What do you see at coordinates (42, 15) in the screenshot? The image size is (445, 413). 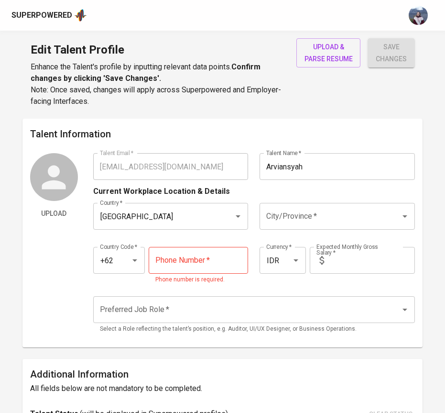 I see `div: Superpowered` at bounding box center [42, 15].